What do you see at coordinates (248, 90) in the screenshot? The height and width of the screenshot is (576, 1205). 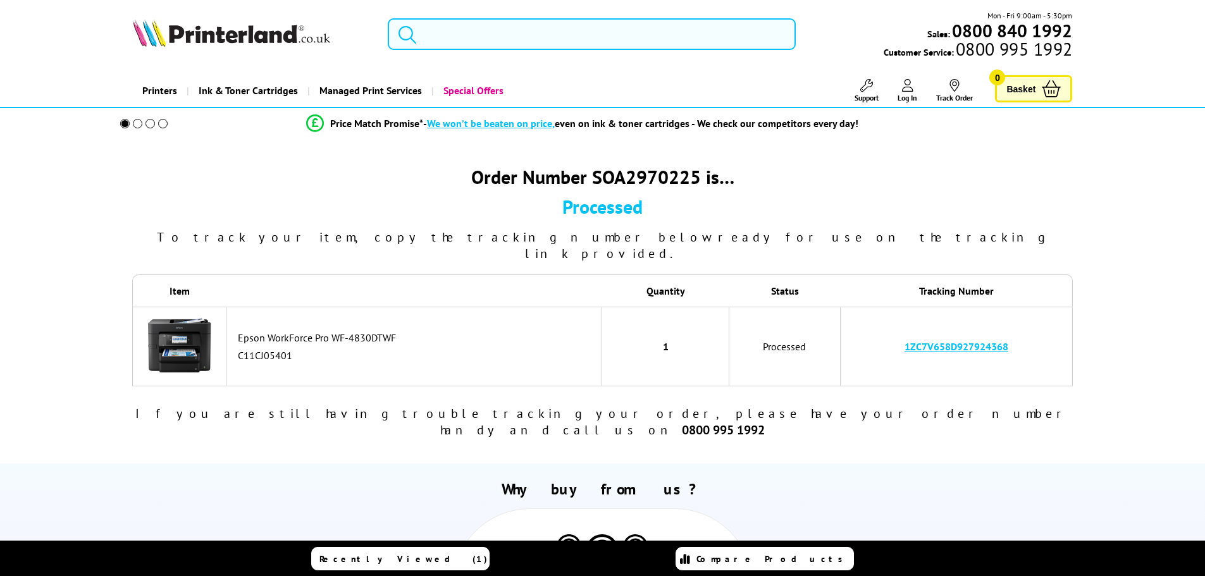 I see `span: Ink & Toner Cartridges` at bounding box center [248, 90].